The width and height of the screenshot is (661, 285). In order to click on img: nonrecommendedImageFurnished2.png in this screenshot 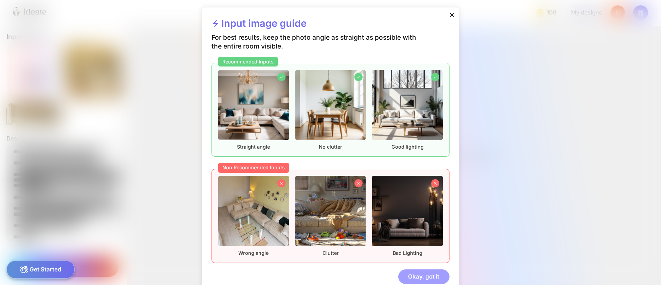, I will do `click(331, 211)`.